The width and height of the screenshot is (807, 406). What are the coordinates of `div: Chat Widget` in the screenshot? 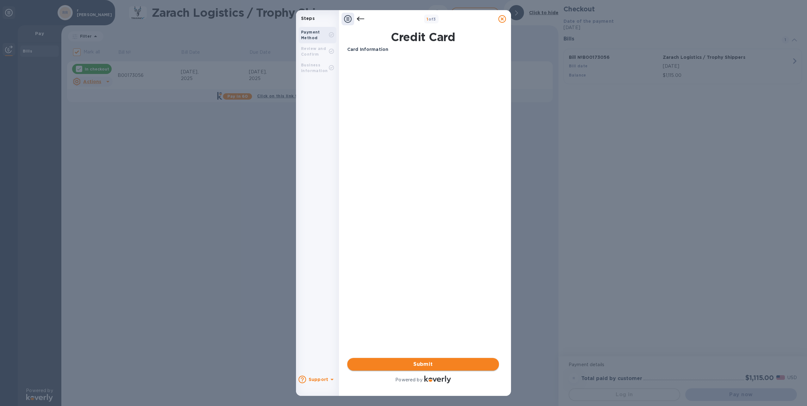 It's located at (736, 279).